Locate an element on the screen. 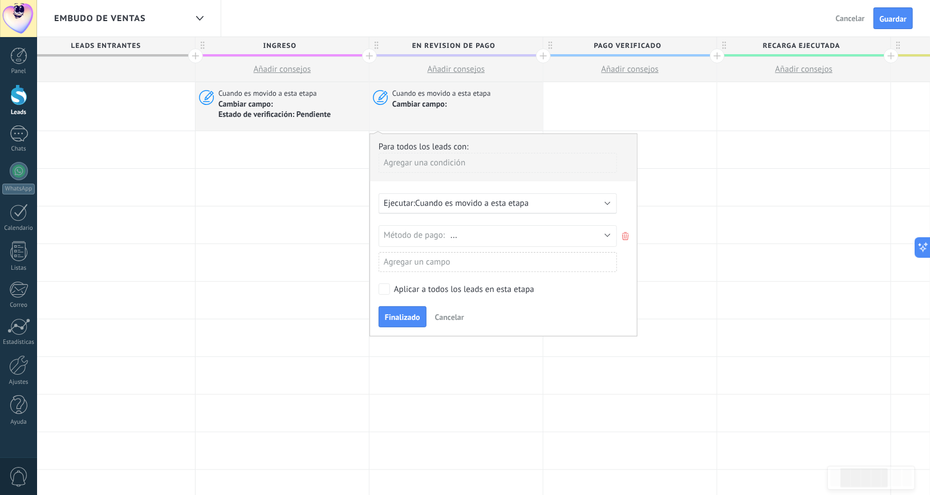 The height and width of the screenshot is (495, 930). span: En revision de Pago is located at coordinates (453, 46).